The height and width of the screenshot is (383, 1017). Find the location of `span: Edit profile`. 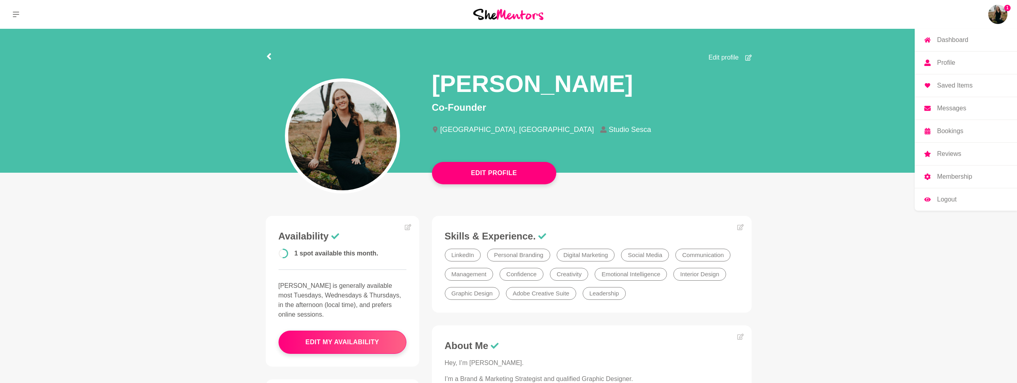

span: Edit profile is located at coordinates (724, 58).